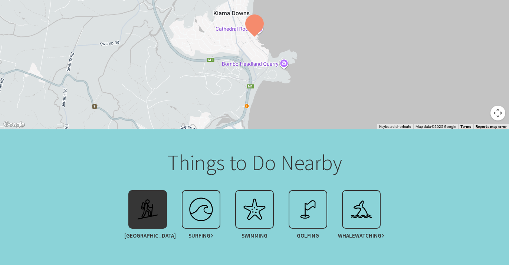  I want to click on img: zoosncaqu.svg, so click(362, 210).